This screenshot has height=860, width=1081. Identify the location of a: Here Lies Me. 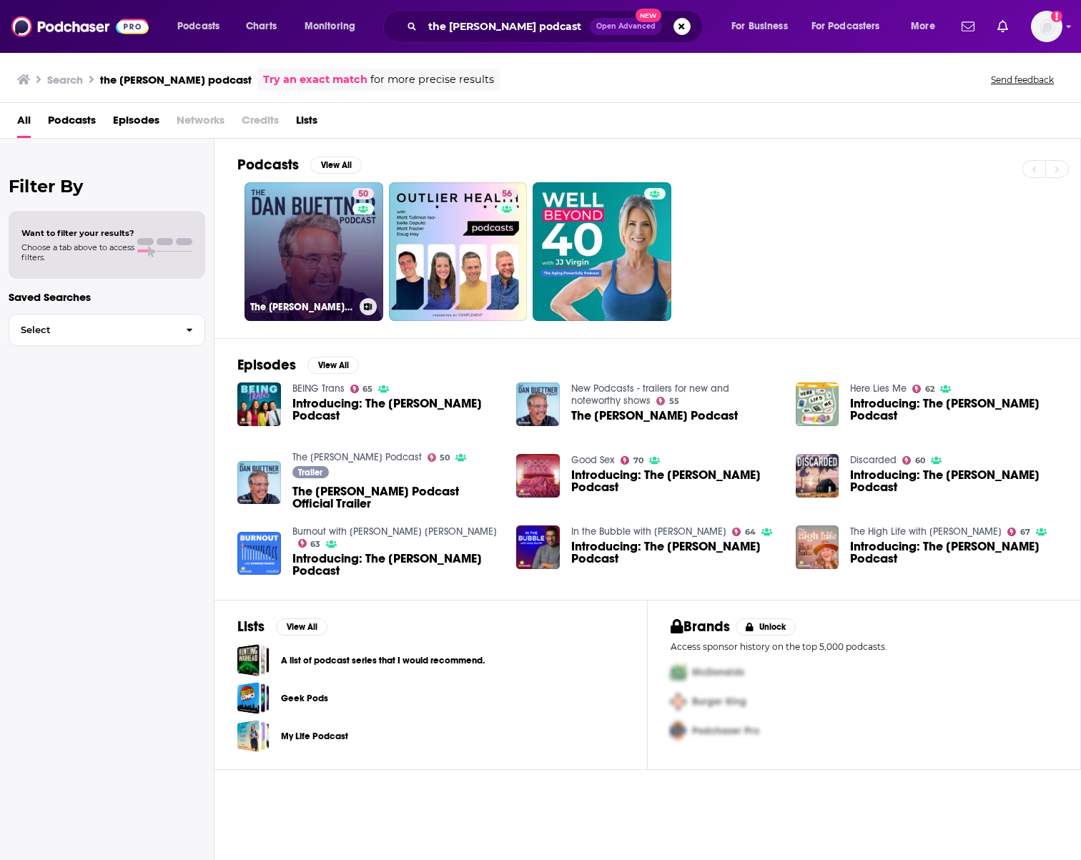
(878, 388).